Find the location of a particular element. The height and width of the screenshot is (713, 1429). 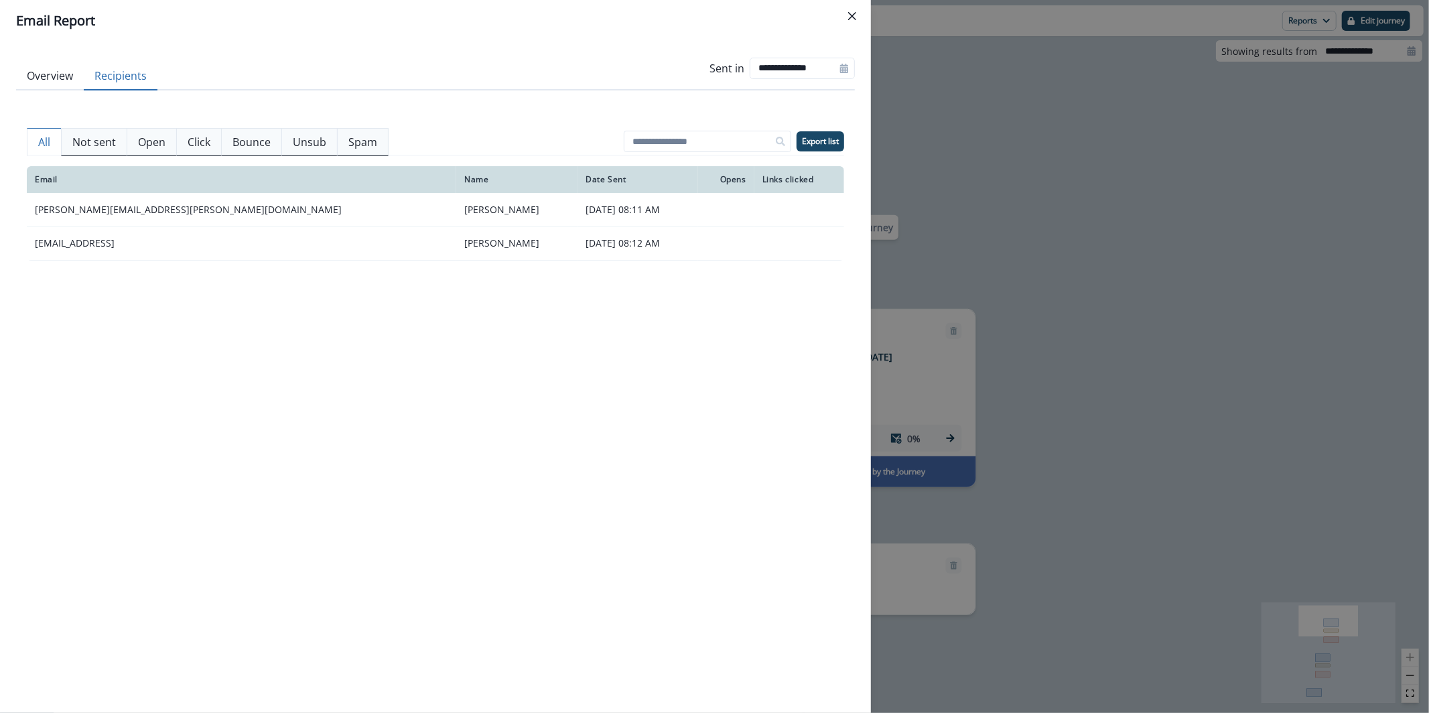

p: Bounce is located at coordinates (251, 142).